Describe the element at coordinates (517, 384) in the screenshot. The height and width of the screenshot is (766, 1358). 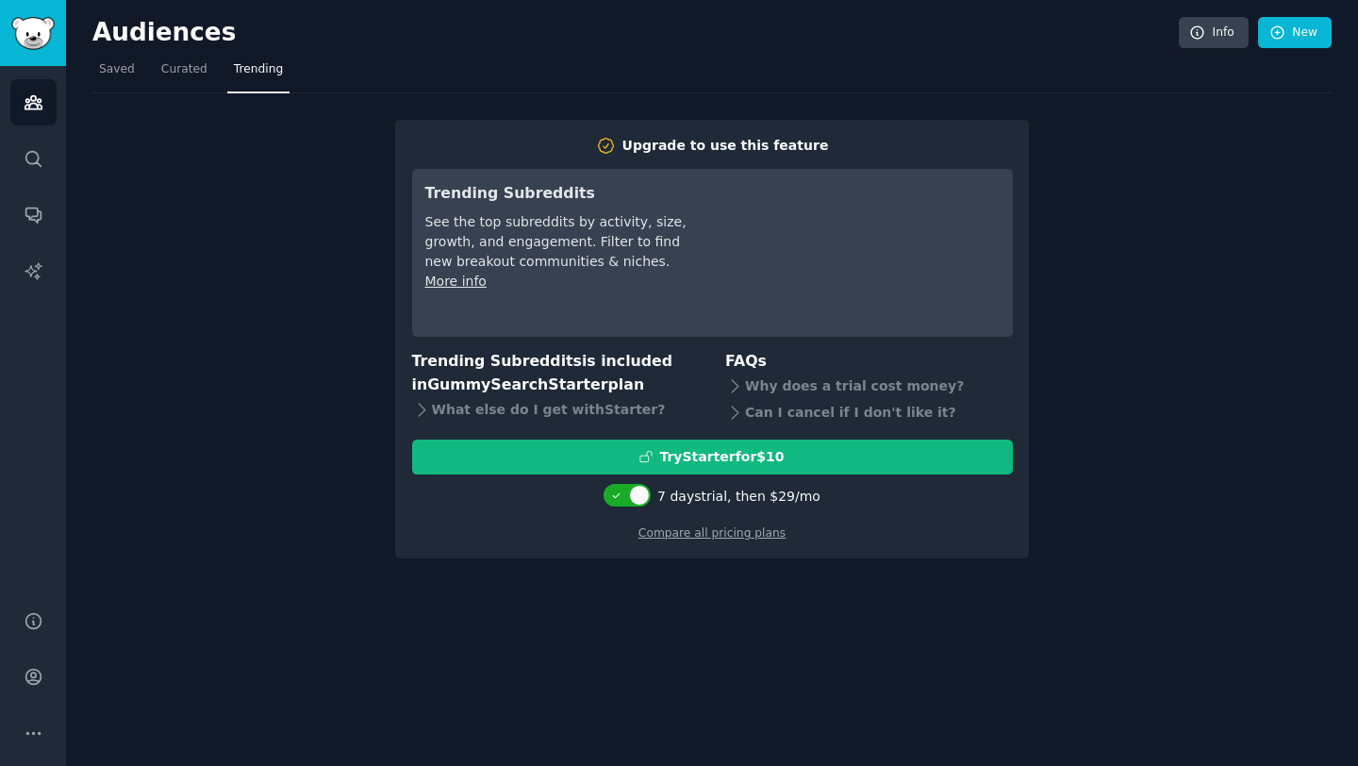
I see `span: GummySearch Starter` at that location.